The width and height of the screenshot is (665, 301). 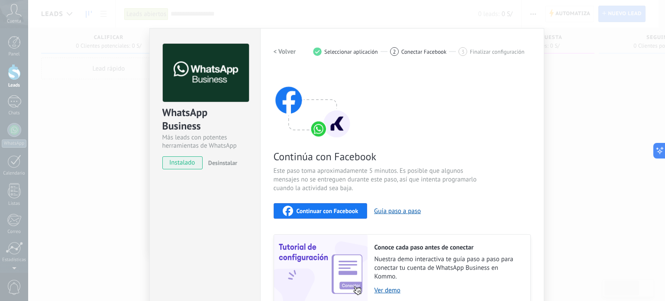 What do you see at coordinates (463, 52) in the screenshot?
I see `span: 3` at bounding box center [463, 52].